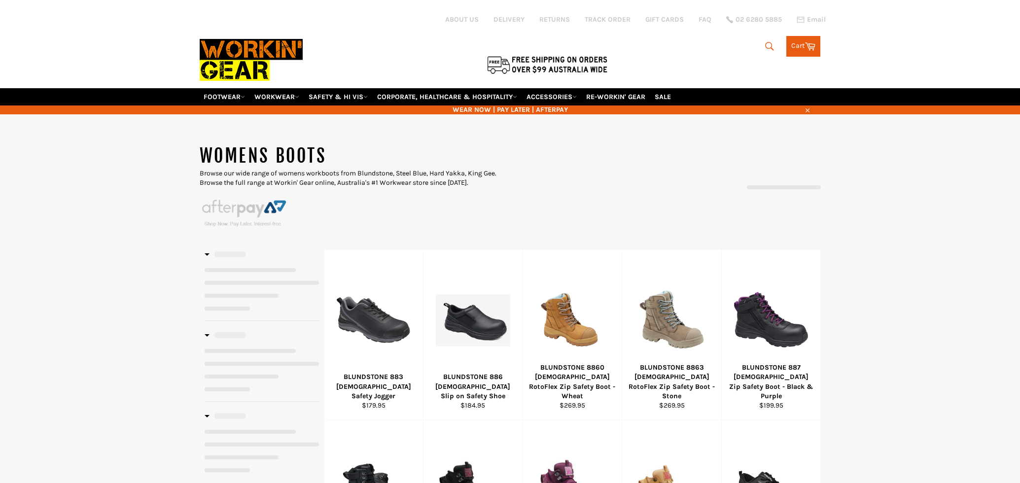  I want to click on h1: WOMENS BOOTS, so click(355, 156).